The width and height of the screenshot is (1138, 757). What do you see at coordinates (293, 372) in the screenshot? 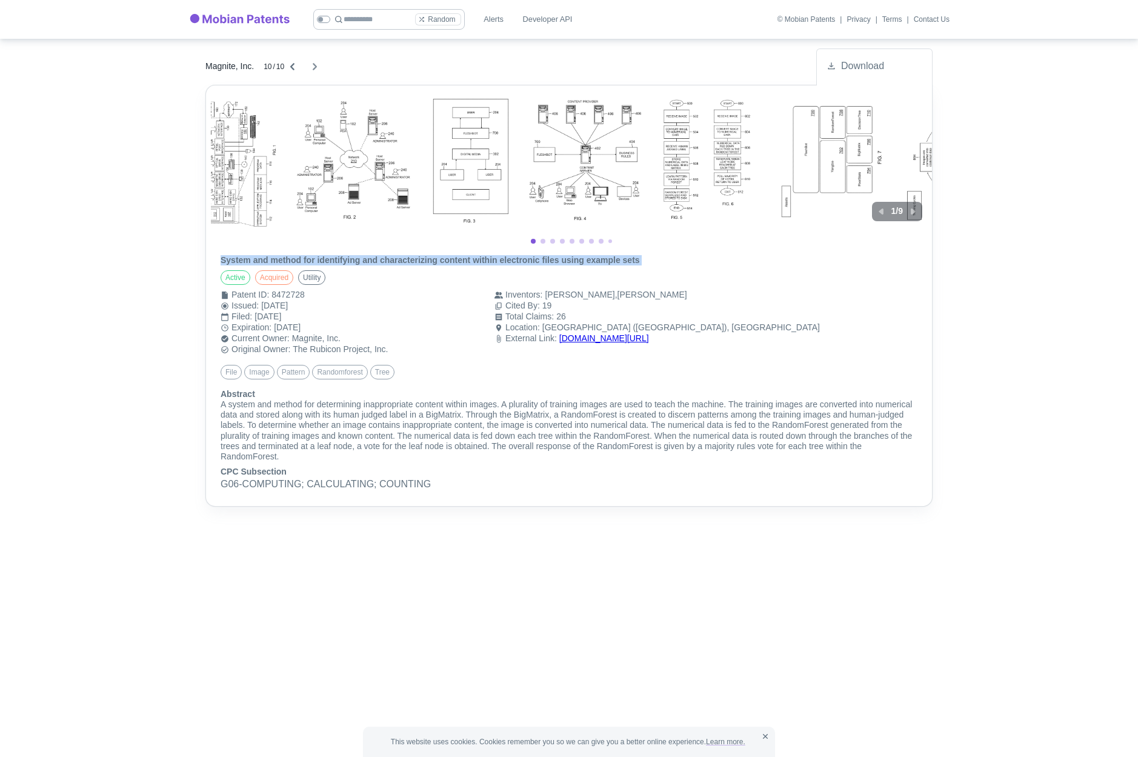
I see `div: pattern` at bounding box center [293, 372].